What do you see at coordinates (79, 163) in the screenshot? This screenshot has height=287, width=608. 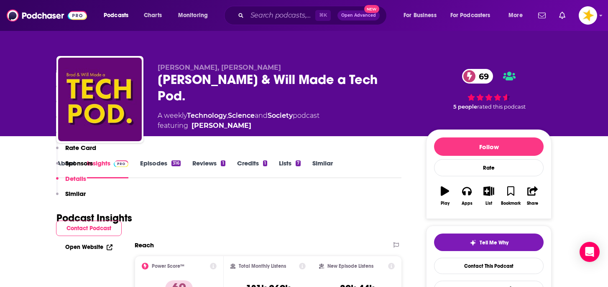 I see `p: Sponsors` at bounding box center [79, 163].